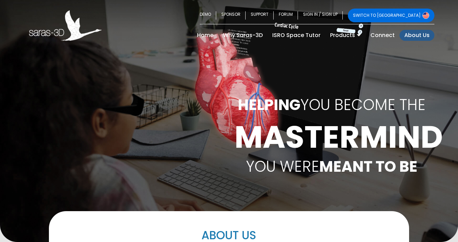  I want to click on a: ISRO Space Tutor, so click(296, 35).